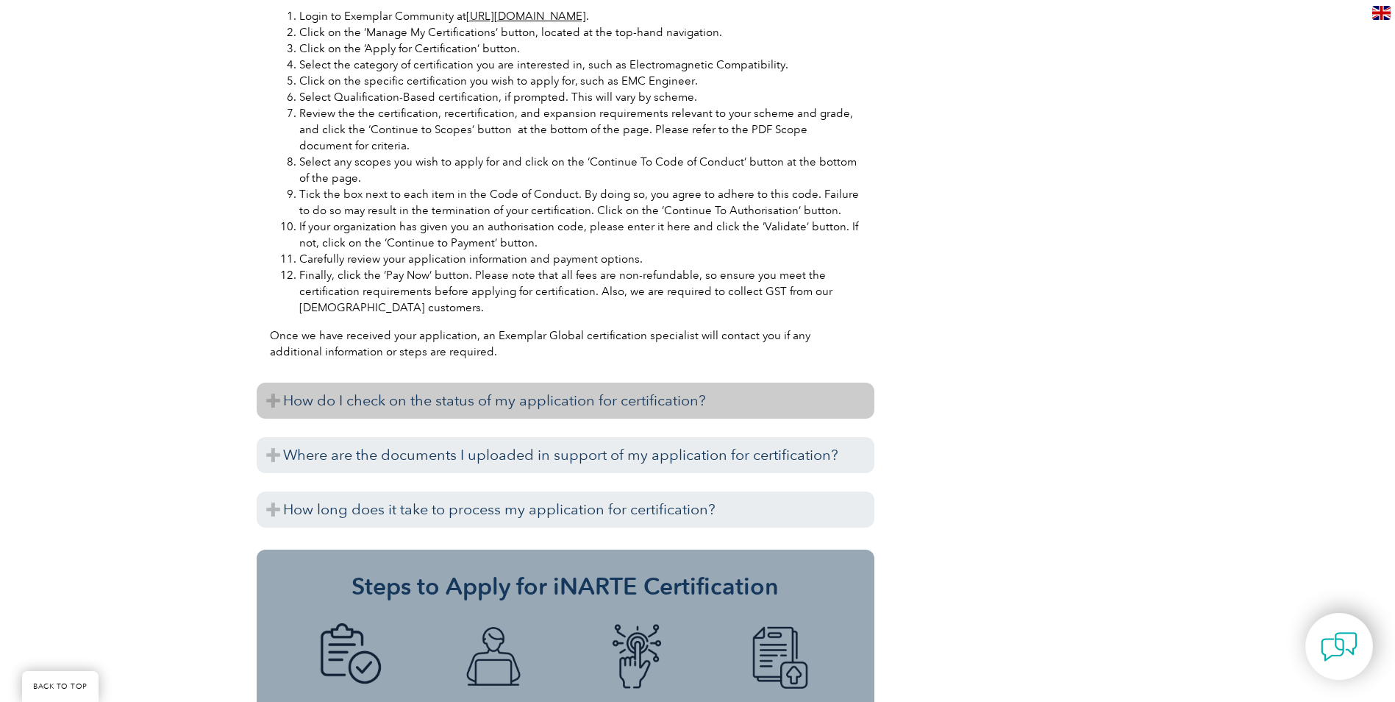 This screenshot has width=1395, height=702. What do you see at coordinates (637, 657) in the screenshot?
I see `img: icon-blue-finger-button.png` at bounding box center [637, 657].